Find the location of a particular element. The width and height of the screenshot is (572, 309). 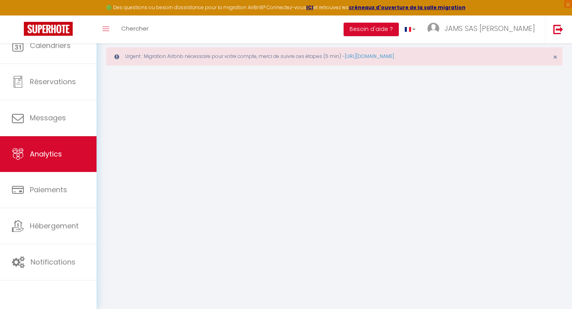

span: Messages is located at coordinates (48, 118).